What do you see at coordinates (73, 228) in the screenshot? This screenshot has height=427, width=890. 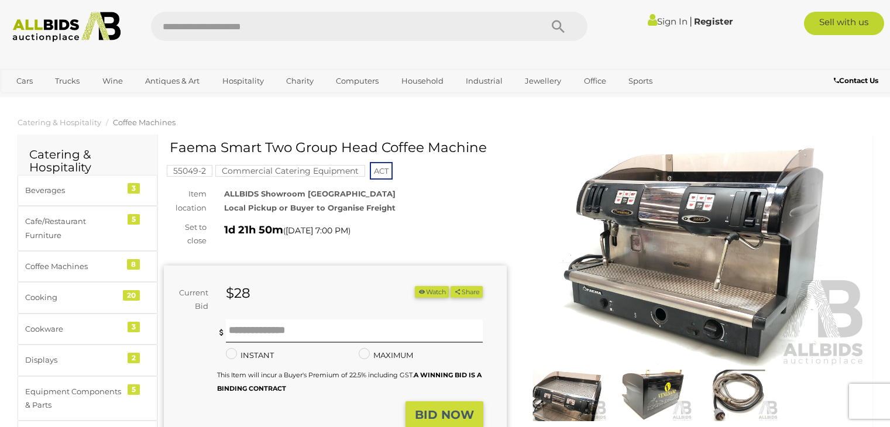 I see `div: Cafe/Restaurant Furniture` at bounding box center [73, 228].